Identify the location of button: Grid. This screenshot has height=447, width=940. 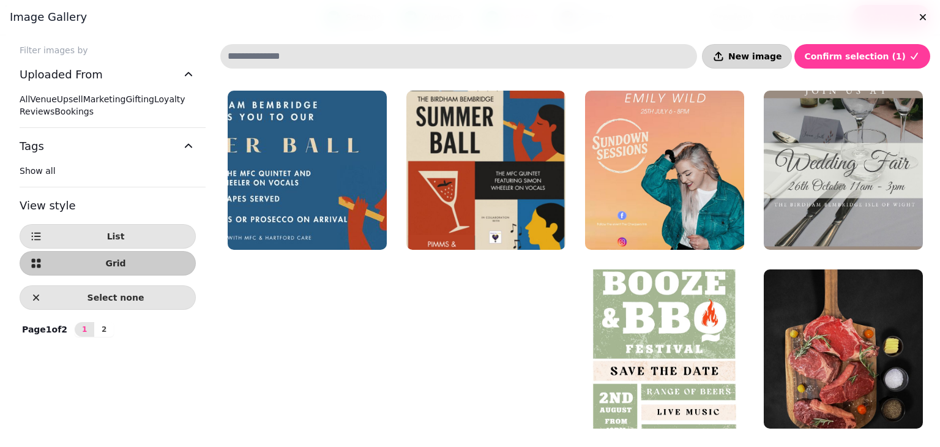
(108, 263).